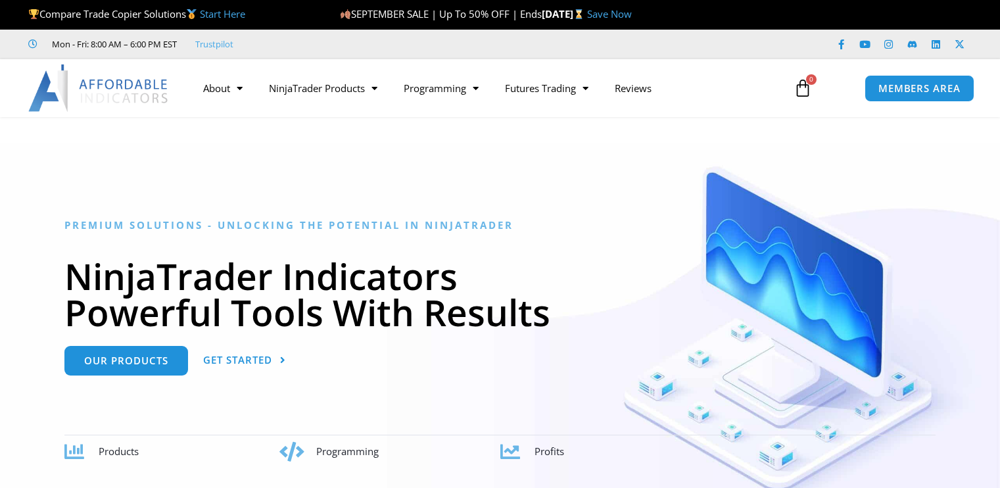 Image resolution: width=1000 pixels, height=488 pixels. Describe the element at coordinates (237, 360) in the screenshot. I see `span: Get Started` at that location.